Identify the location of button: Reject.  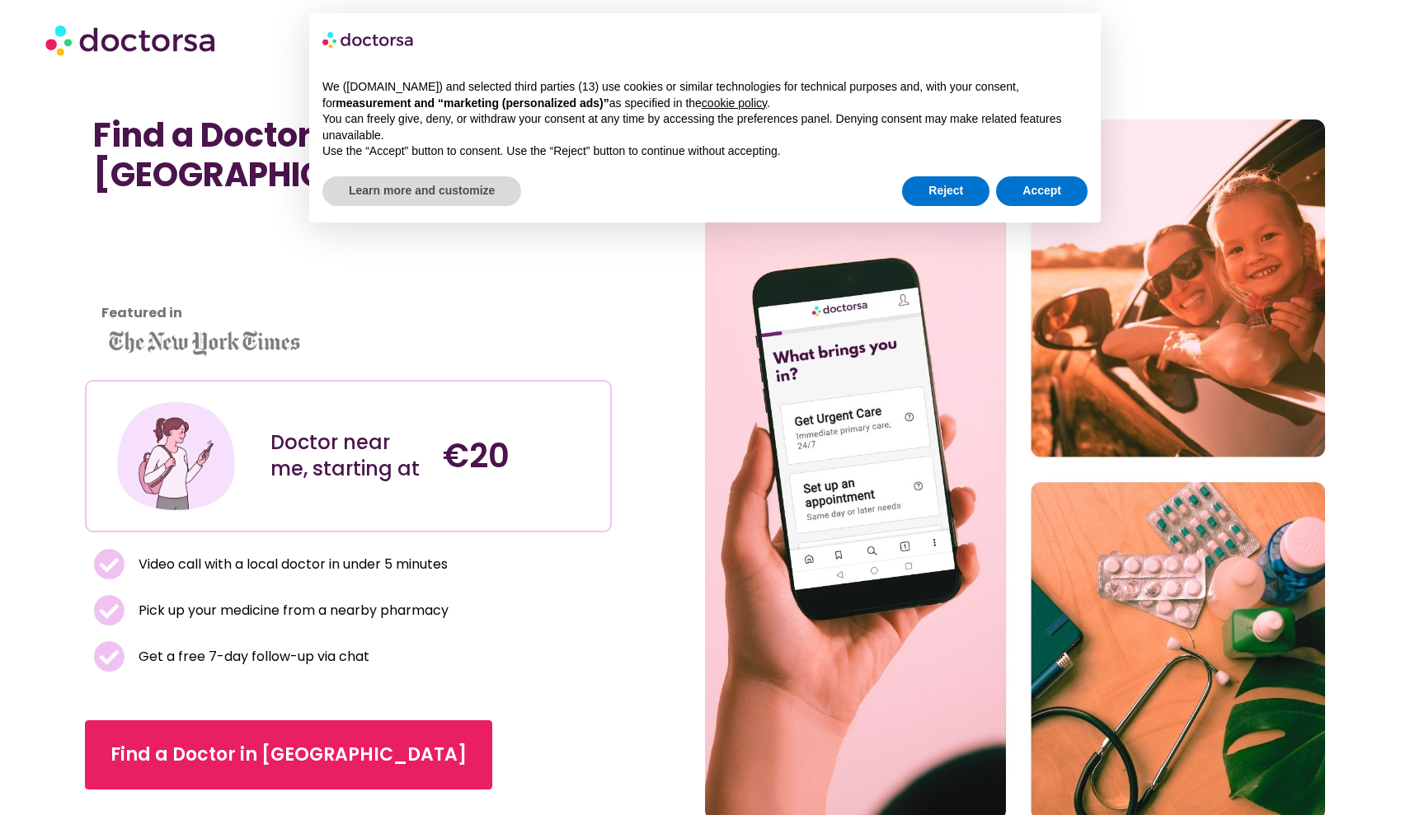
(946, 191).